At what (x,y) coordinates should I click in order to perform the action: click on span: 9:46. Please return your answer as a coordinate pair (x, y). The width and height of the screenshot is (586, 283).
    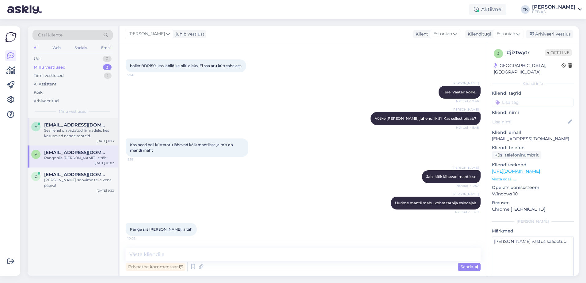
    Looking at the image, I should click on (139, 75).